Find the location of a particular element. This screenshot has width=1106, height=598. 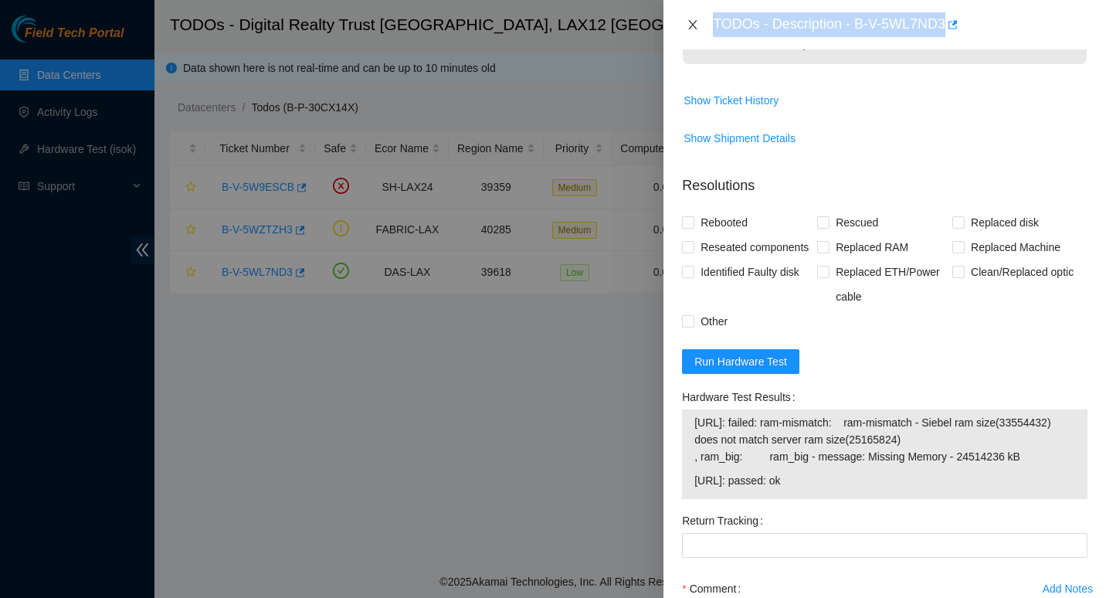

span: Replaced RAM is located at coordinates (872, 247).